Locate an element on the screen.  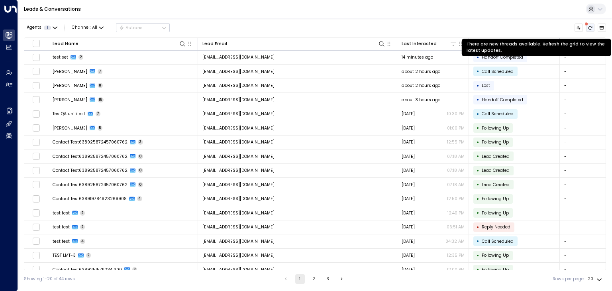
div: There are new threads available. Refresh the grid to view the latest updates. is located at coordinates (537, 47).